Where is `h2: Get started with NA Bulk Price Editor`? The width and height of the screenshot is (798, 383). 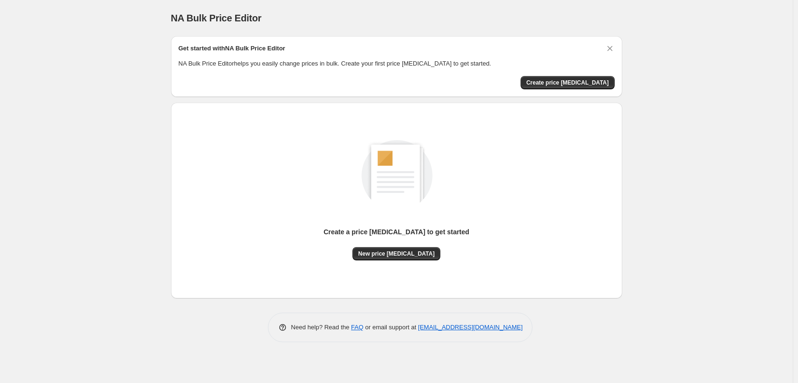 h2: Get started with NA Bulk Price Editor is located at coordinates (232, 48).